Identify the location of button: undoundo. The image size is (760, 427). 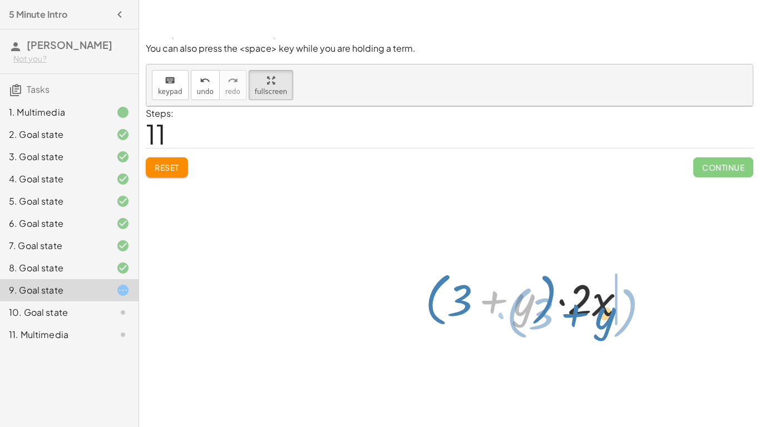
(205, 85).